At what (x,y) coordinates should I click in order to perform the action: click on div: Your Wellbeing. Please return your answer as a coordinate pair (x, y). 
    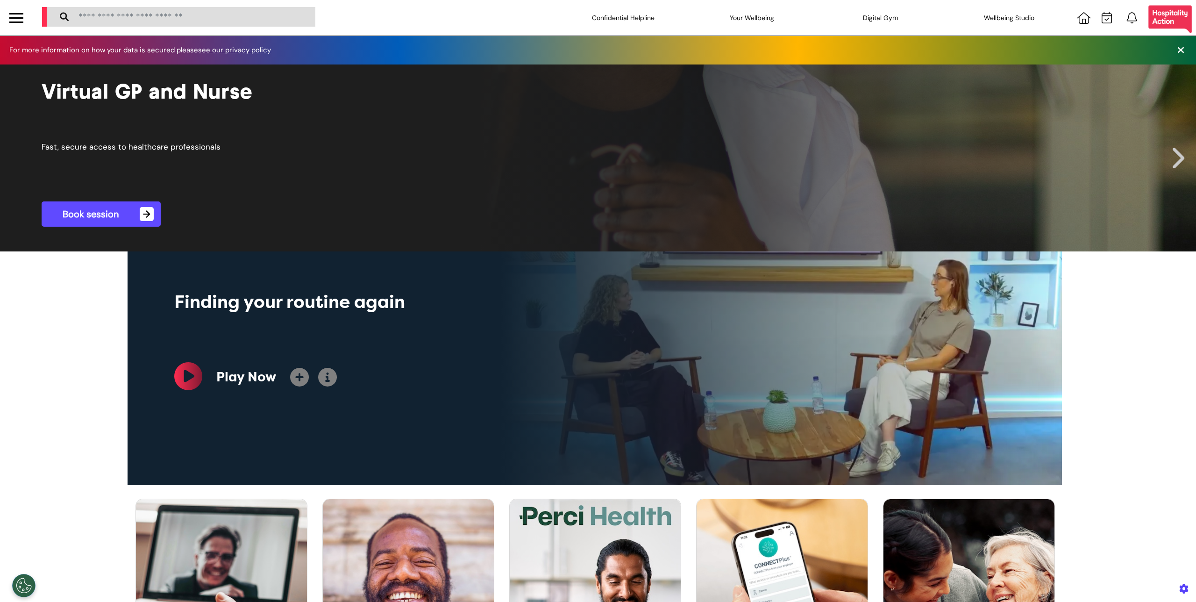
    Looking at the image, I should click on (752, 18).